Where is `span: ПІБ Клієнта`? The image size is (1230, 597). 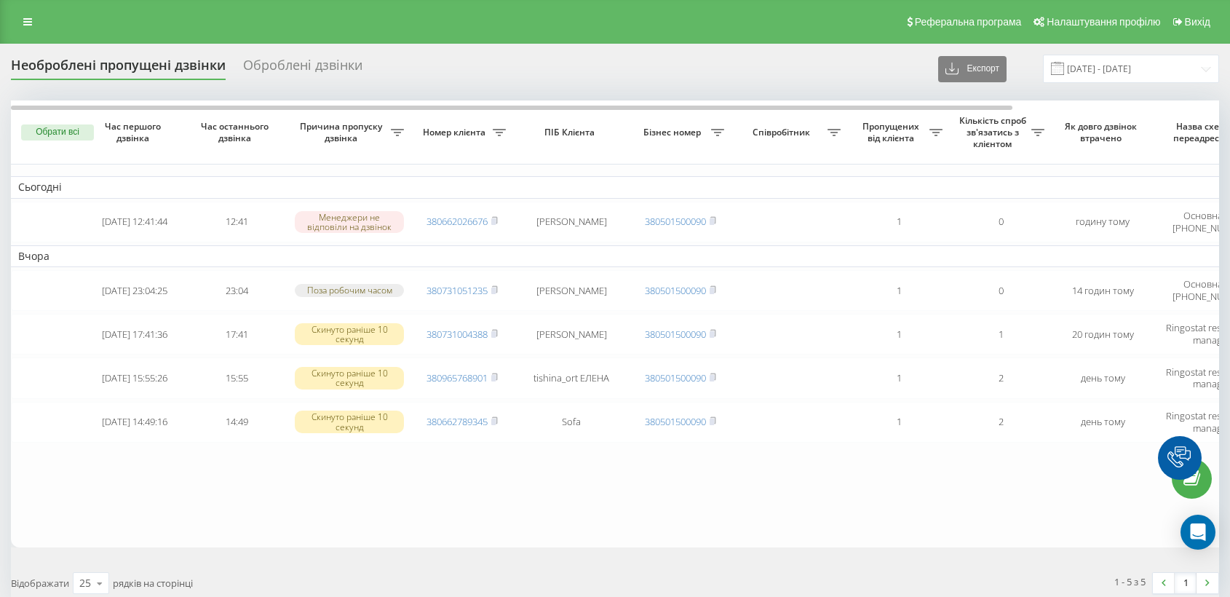 span: ПІБ Клієнта is located at coordinates (571, 132).